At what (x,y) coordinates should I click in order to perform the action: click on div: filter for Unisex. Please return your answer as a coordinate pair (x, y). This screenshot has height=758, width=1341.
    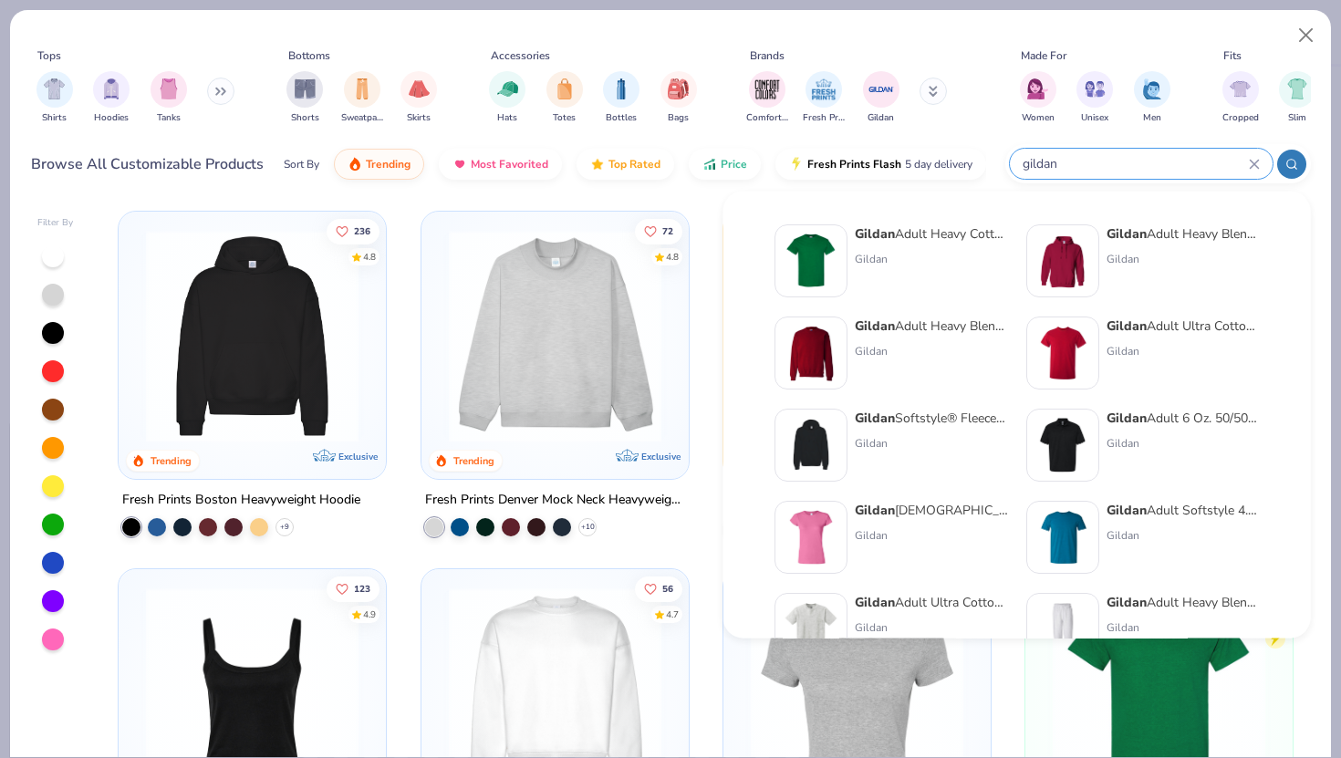
    Looking at the image, I should click on (1095, 98).